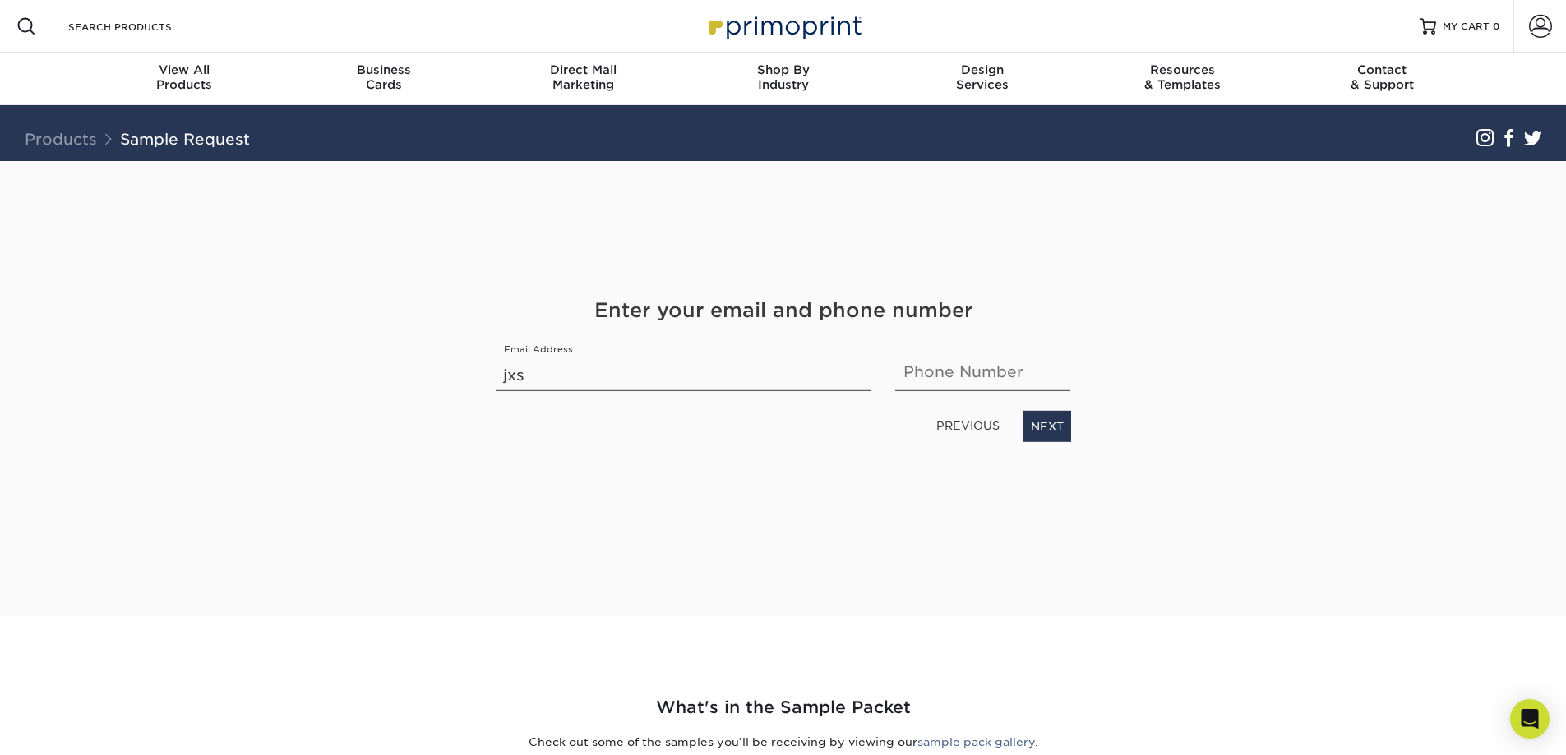  I want to click on div: Services, so click(982, 77).